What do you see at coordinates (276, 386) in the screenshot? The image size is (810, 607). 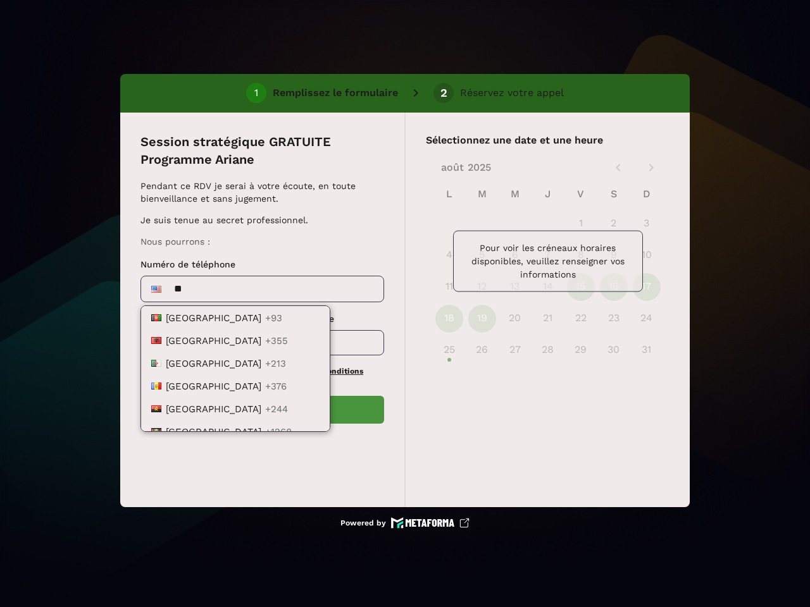 I see `span: +376` at bounding box center [276, 386].